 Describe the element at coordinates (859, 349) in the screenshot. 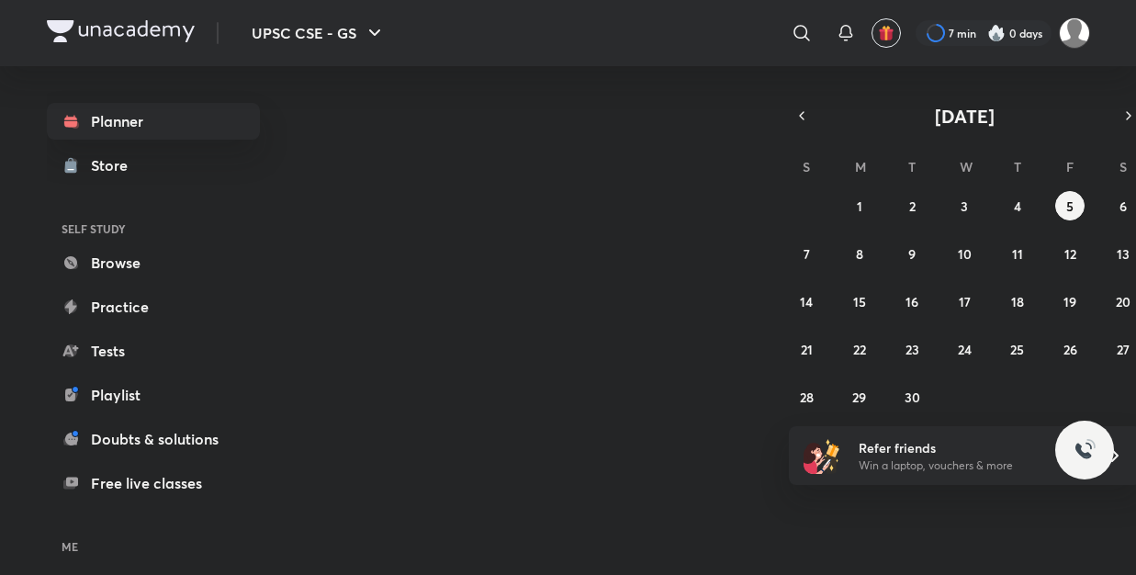

I see `abbr: September 22, 2025` at that location.